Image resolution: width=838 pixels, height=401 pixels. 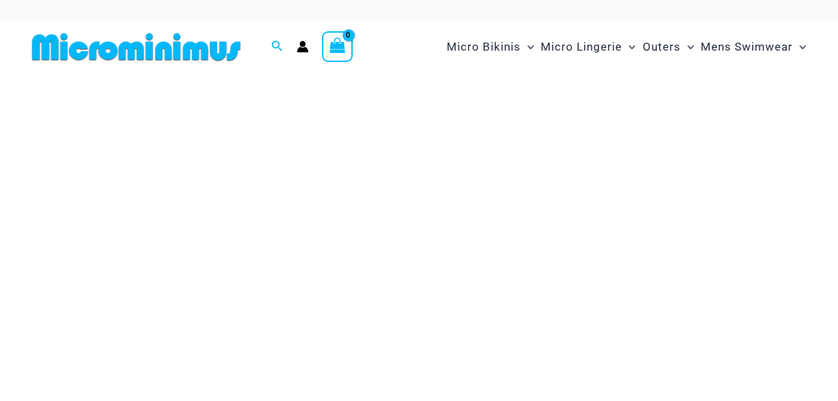 I want to click on span: Micro Lingerie, so click(x=581, y=47).